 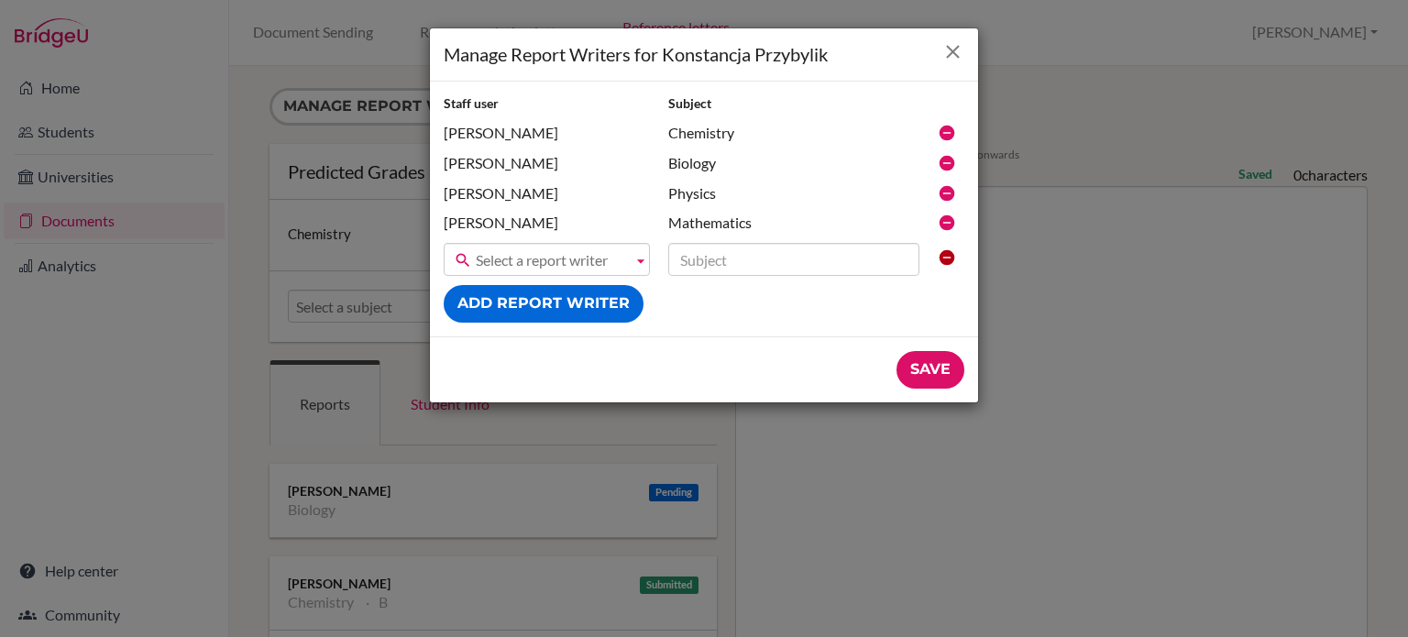 What do you see at coordinates (794, 104) in the screenshot?
I see `h2: Subject` at bounding box center [794, 104].